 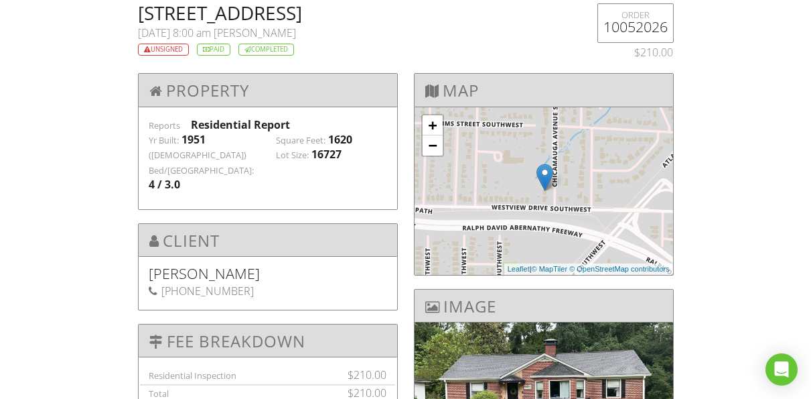 I want to click on a: © OpenStreetMap contributors, so click(x=619, y=269).